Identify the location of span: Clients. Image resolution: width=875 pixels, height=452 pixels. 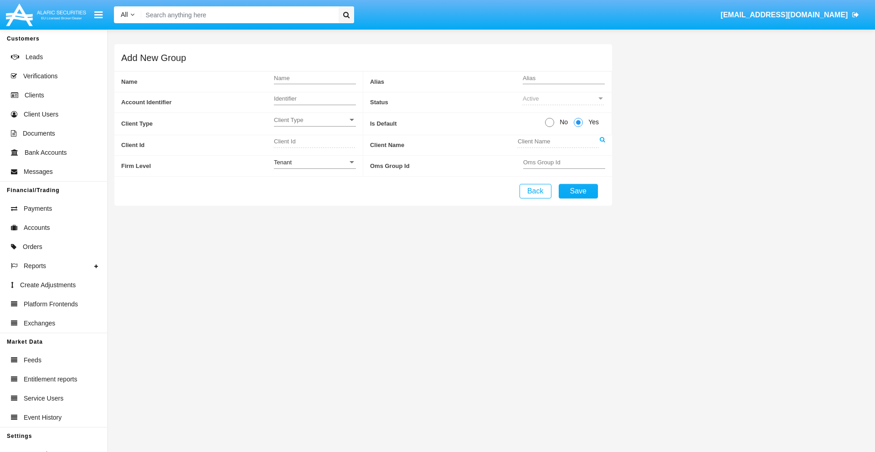
(34, 95).